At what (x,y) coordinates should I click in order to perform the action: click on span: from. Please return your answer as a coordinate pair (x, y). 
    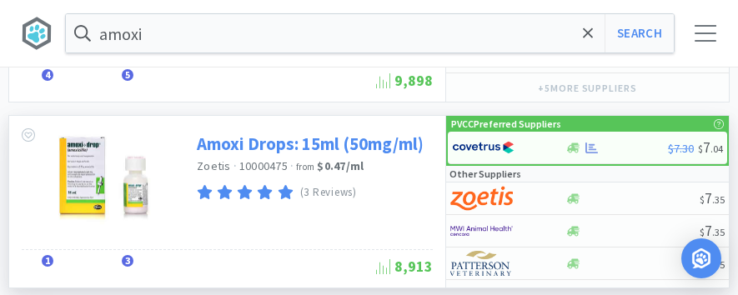
    Looking at the image, I should click on (305, 167).